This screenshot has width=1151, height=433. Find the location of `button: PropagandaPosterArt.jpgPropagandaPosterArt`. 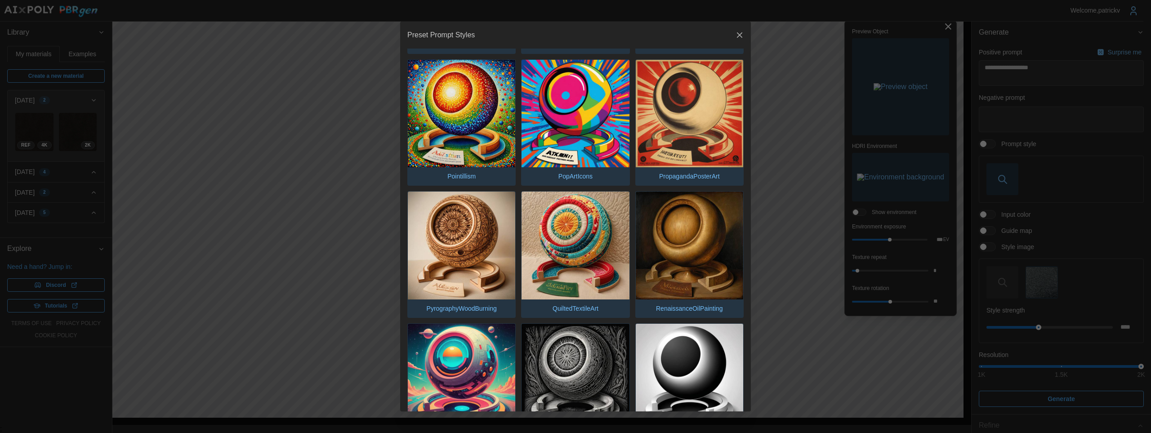

button: PropagandaPosterArt.jpgPropagandaPosterArt is located at coordinates (689, 123).